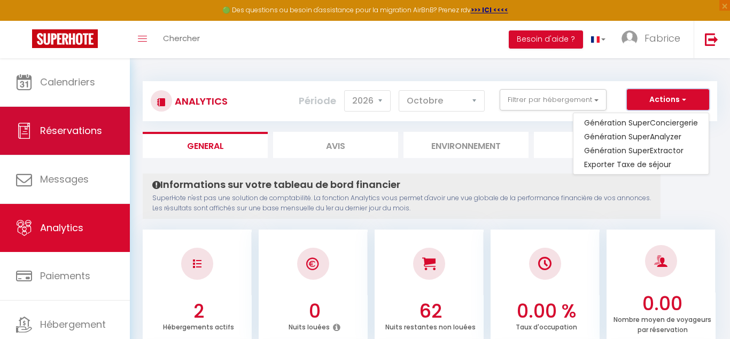 The width and height of the screenshot is (730, 339). I want to click on span: Fabrice, so click(662, 38).